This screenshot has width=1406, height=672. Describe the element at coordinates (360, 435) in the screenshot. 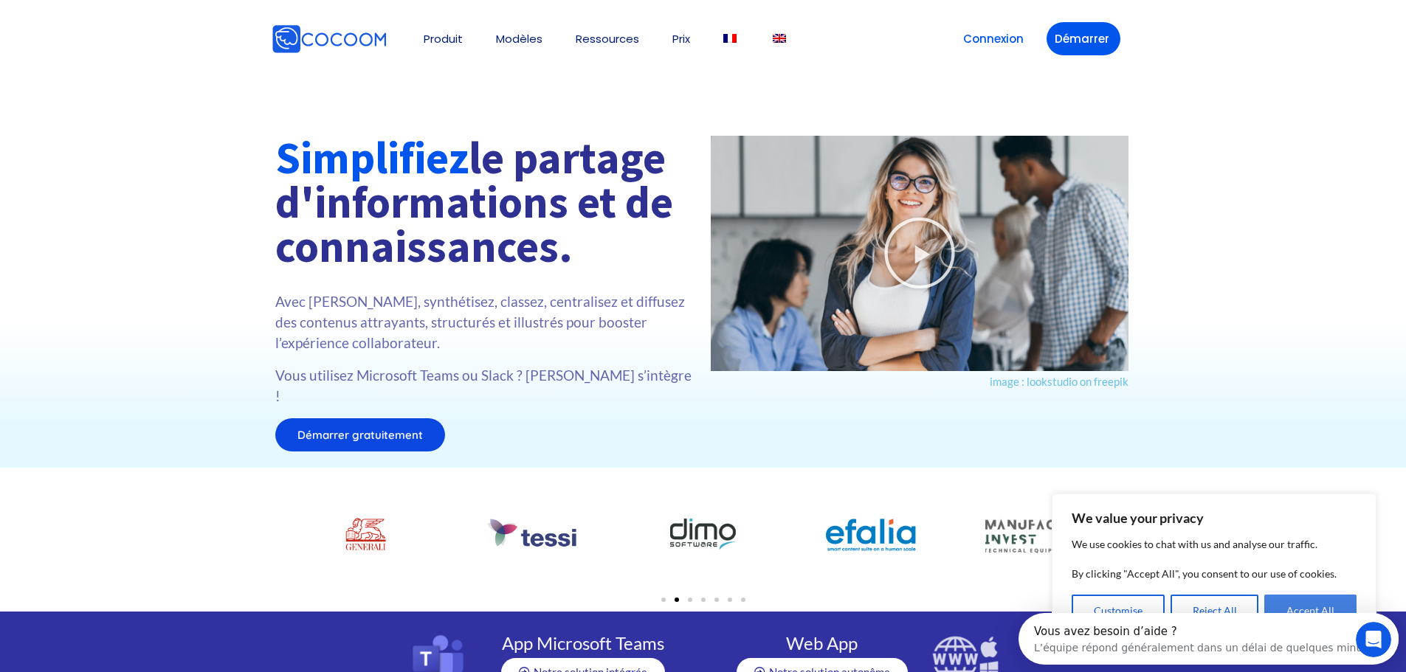

I see `a: Démarrer gratuitement` at that location.